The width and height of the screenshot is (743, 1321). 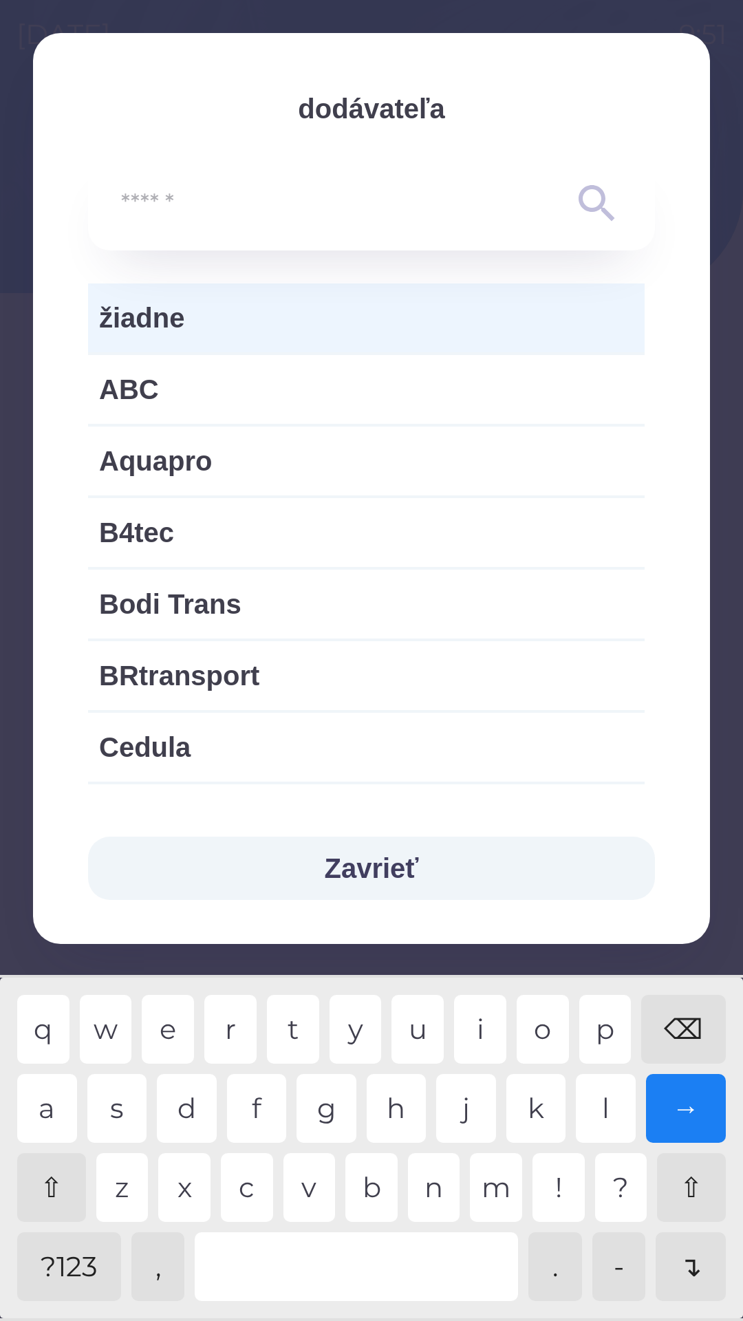 What do you see at coordinates (366, 318) in the screenshot?
I see `div: žiadne` at bounding box center [366, 318].